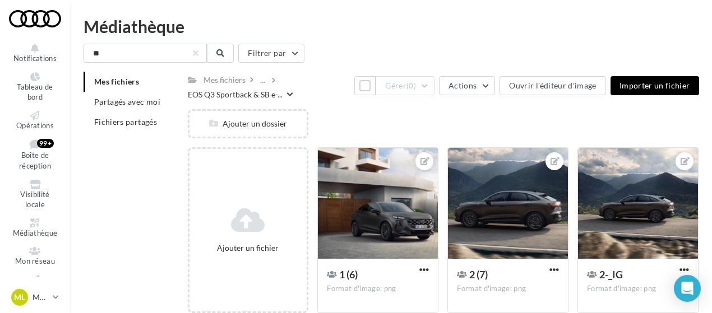  I want to click on span: 2-_IG, so click(611, 275).